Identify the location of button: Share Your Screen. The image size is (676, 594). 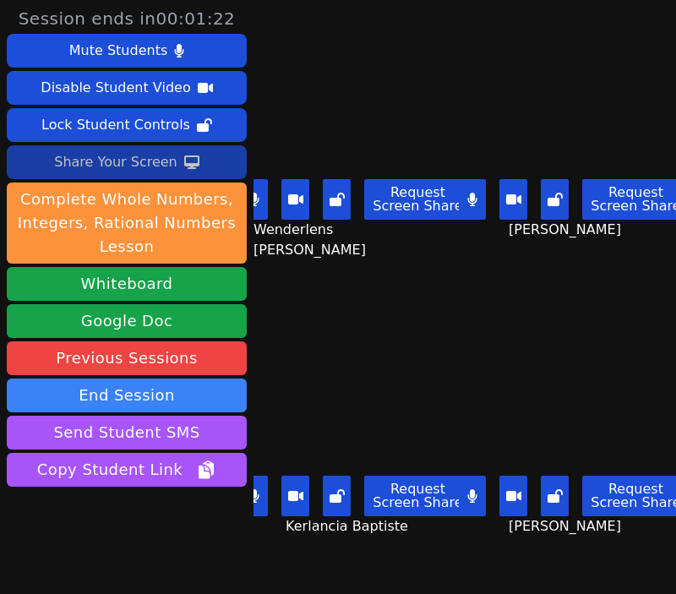
(127, 162).